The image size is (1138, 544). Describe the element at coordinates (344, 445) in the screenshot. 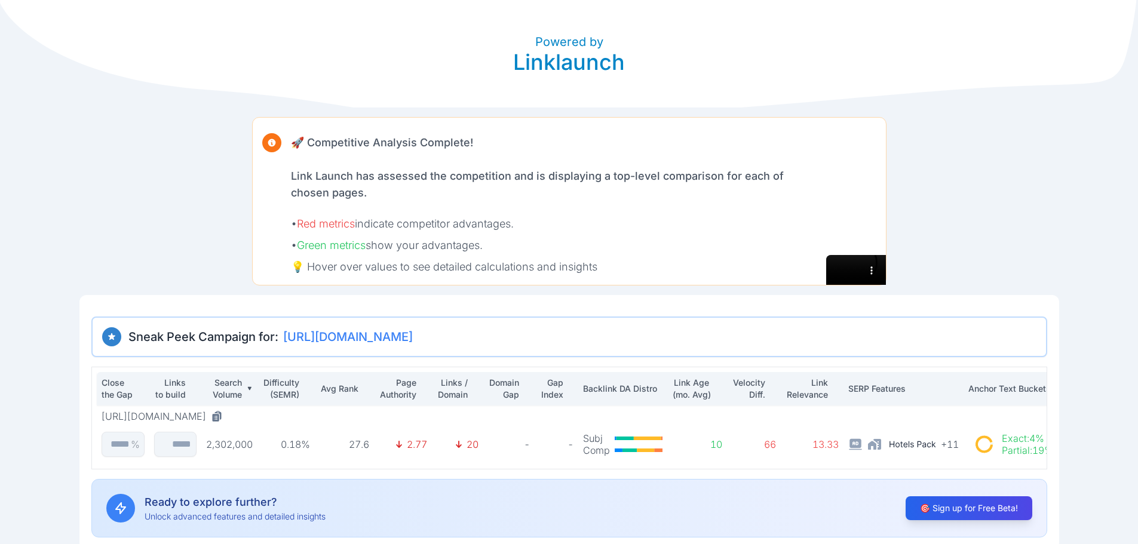

I see `p: 27.6` at that location.